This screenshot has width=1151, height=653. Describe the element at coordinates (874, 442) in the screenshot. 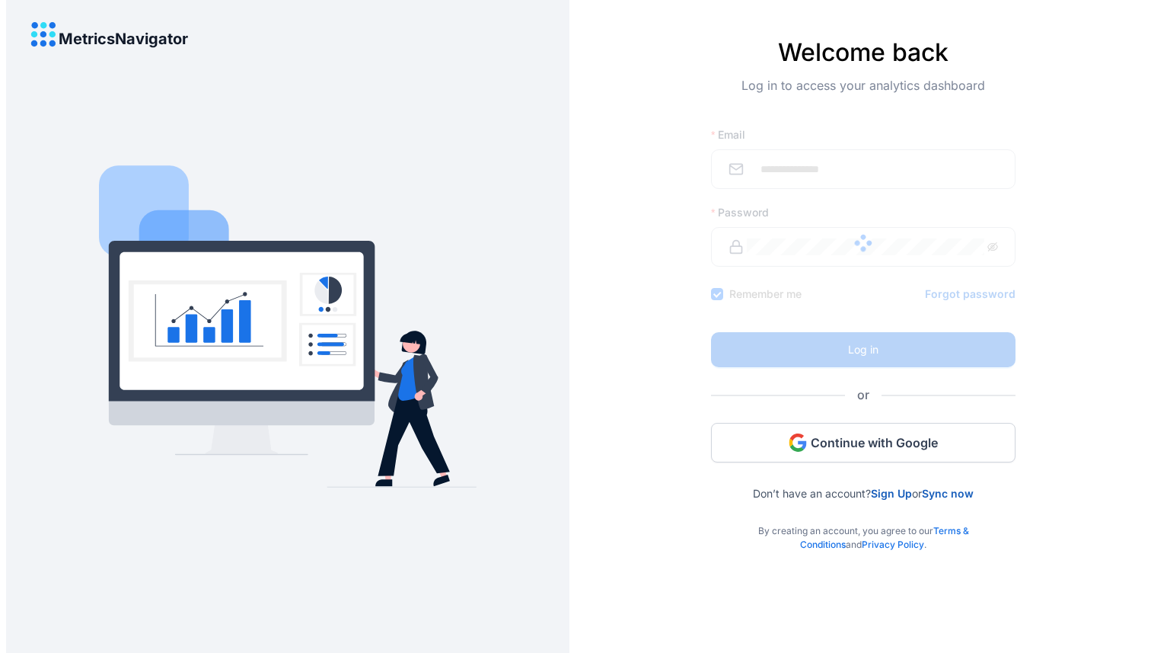

I see `span: Continue with Google` at that location.